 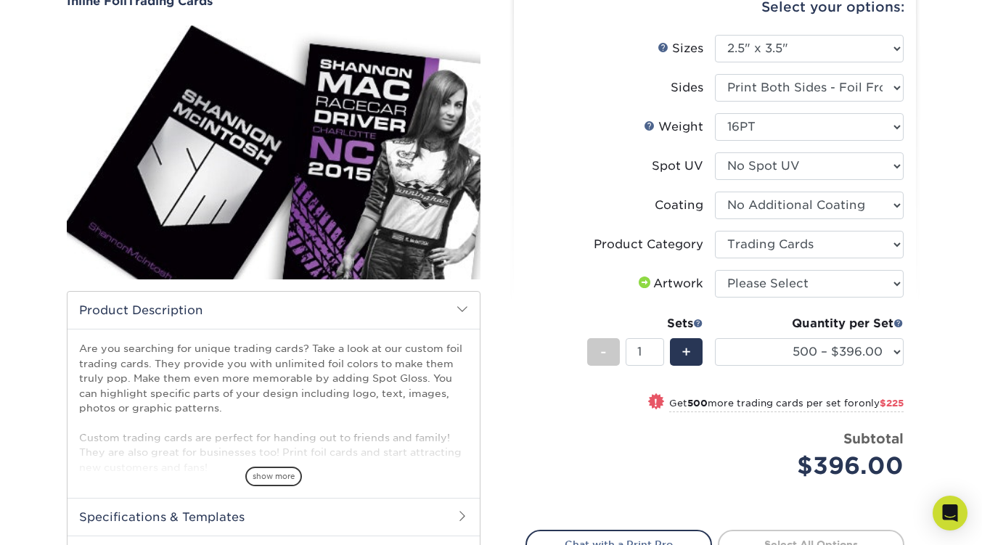 I want to click on div: Coating, so click(x=679, y=205).